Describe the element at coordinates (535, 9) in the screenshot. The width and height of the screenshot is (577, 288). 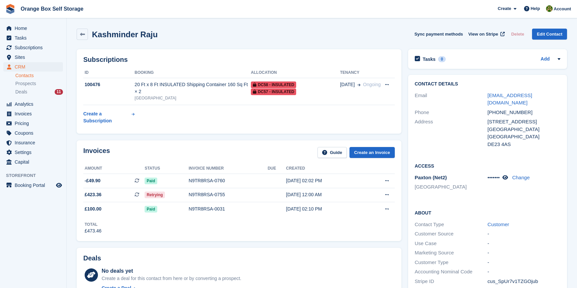
I see `span: Help` at that location.